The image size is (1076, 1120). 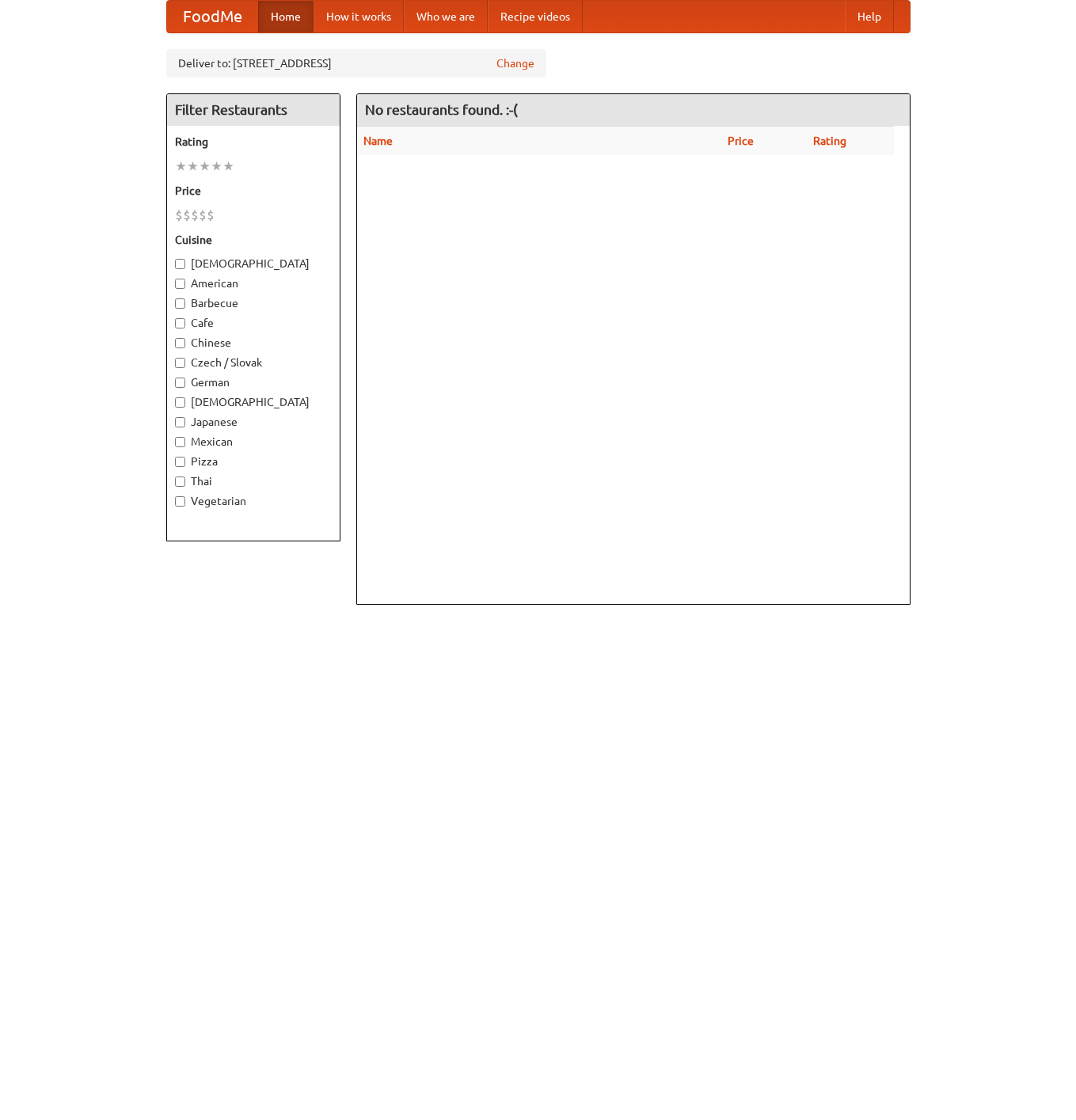 I want to click on a: Home, so click(x=286, y=17).